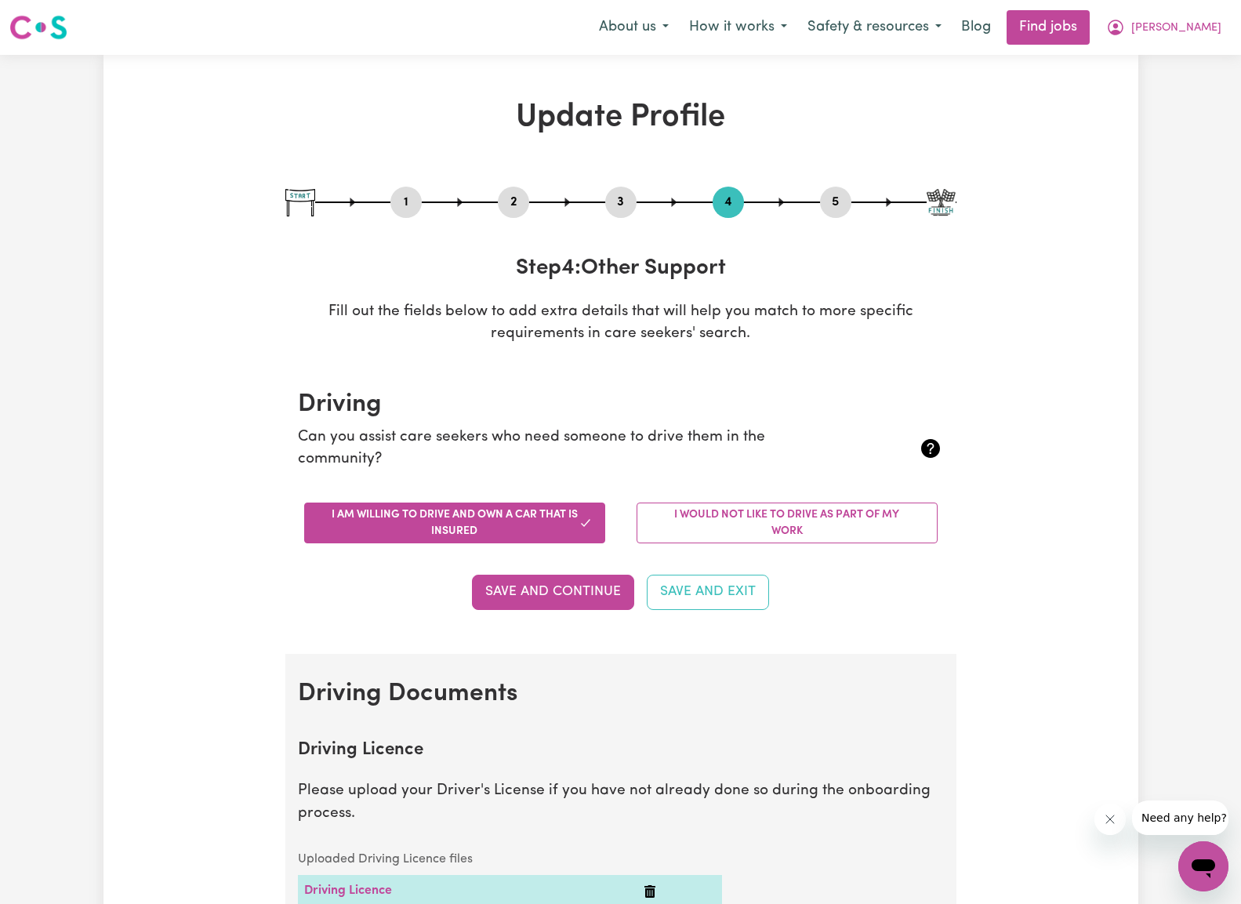 This screenshot has height=904, width=1241. Describe the element at coordinates (553, 592) in the screenshot. I see `button: Save and Continue` at that location.